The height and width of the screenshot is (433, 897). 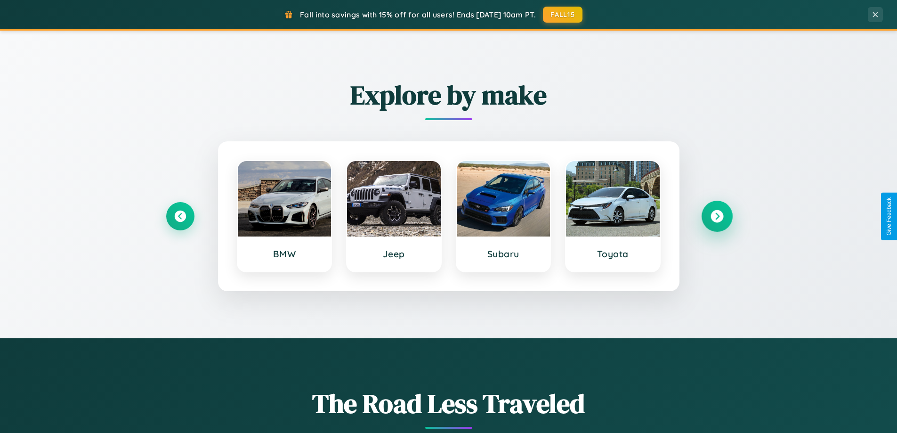 What do you see at coordinates (503, 254) in the screenshot?
I see `h3: Subaru` at bounding box center [503, 254].